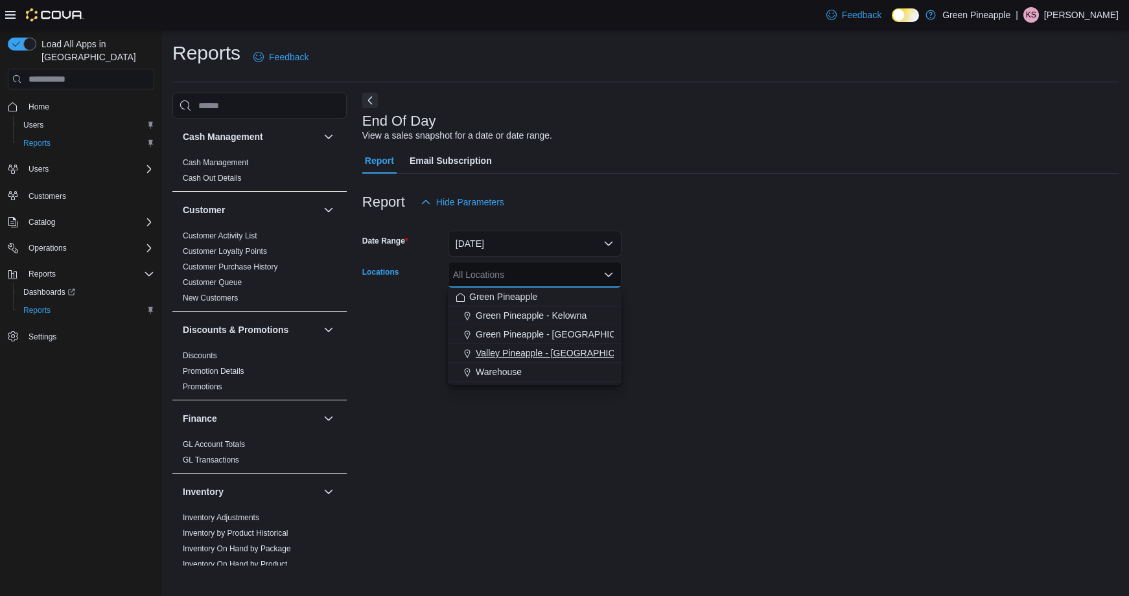 The height and width of the screenshot is (596, 1129). What do you see at coordinates (235, 330) in the screenshot?
I see `h3: Discounts & Promotions` at bounding box center [235, 330].